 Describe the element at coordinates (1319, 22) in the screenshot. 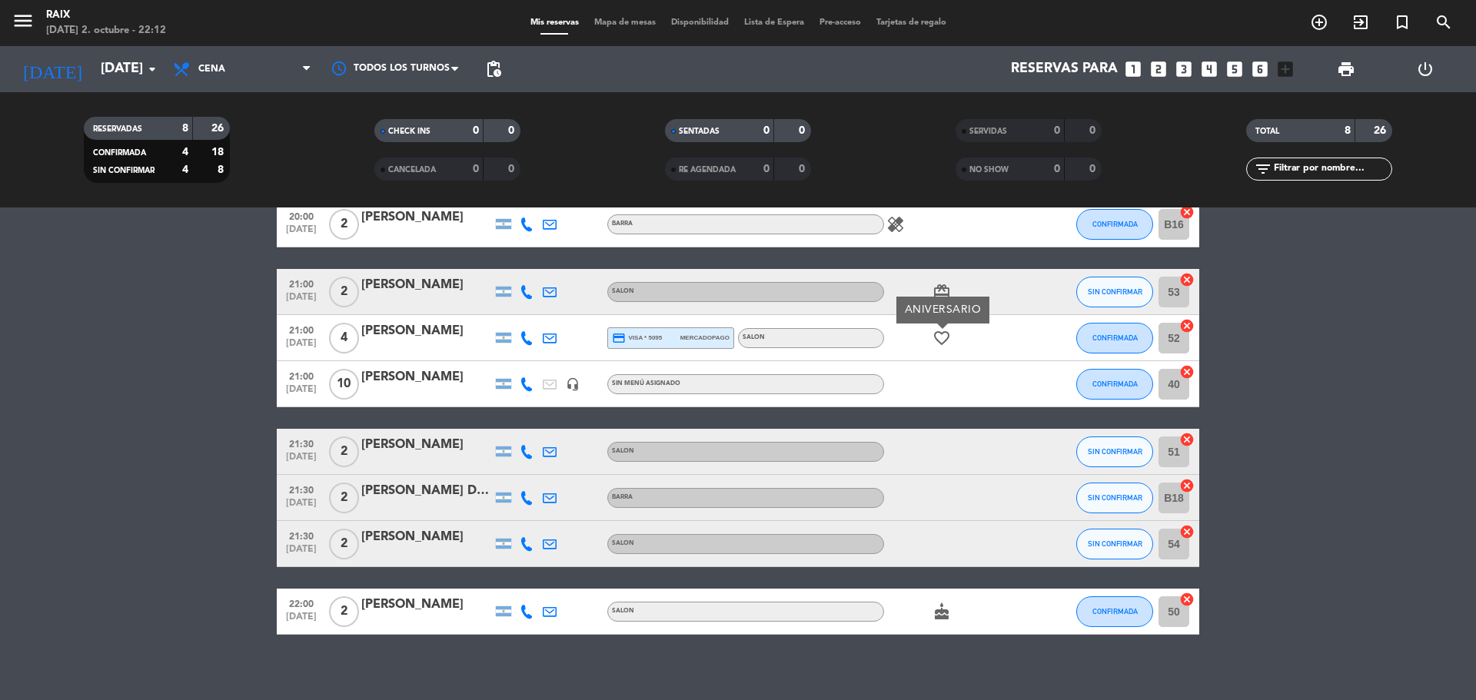

I see `i: add_circle_outline` at that location.